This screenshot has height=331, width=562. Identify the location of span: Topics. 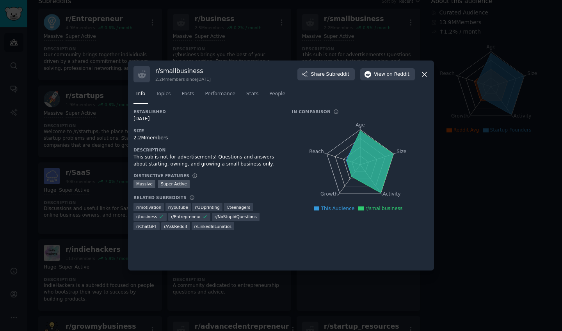
(163, 94).